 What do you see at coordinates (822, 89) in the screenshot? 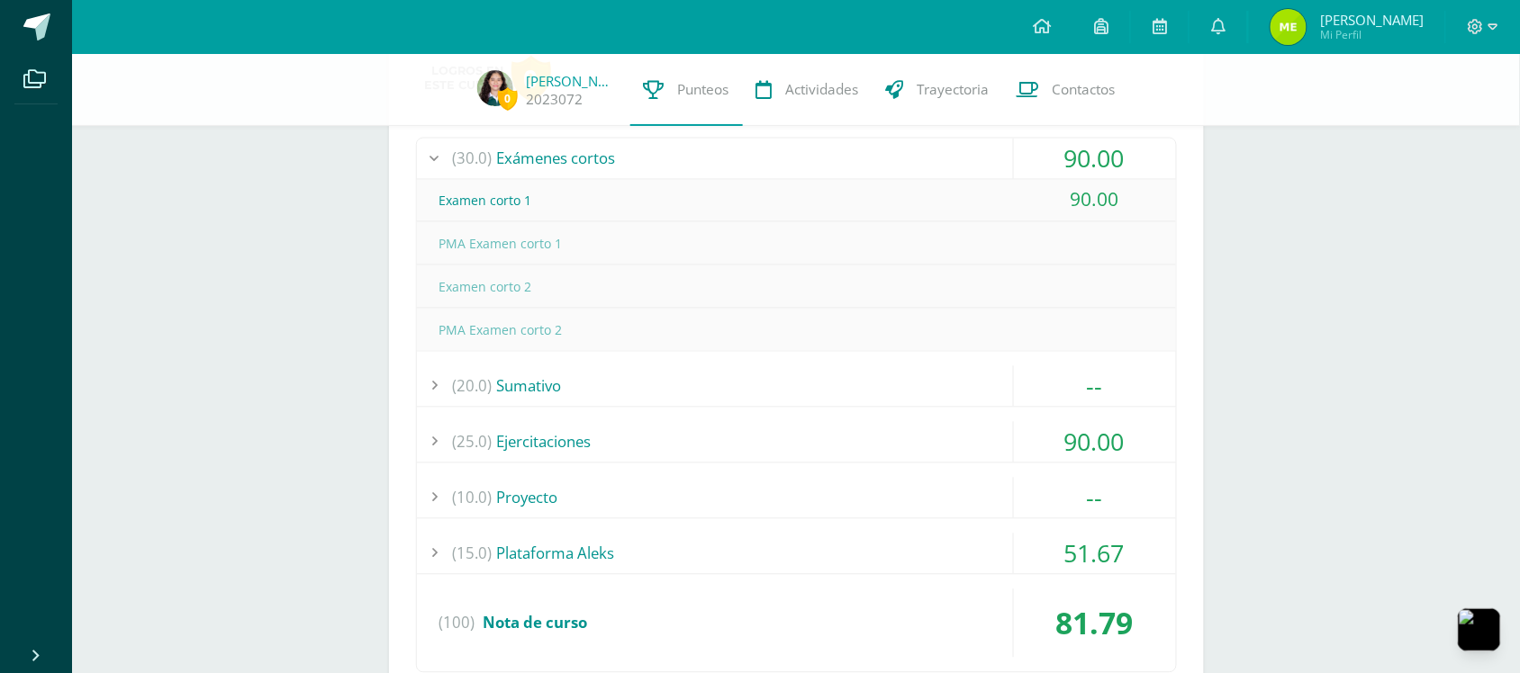
I see `span: Actividades` at bounding box center [822, 89].